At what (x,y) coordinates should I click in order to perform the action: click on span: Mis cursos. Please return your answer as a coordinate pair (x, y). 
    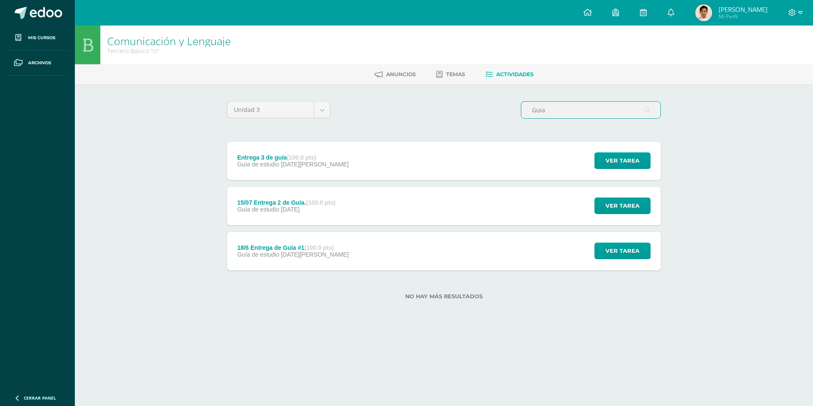
    Looking at the image, I should click on (42, 38).